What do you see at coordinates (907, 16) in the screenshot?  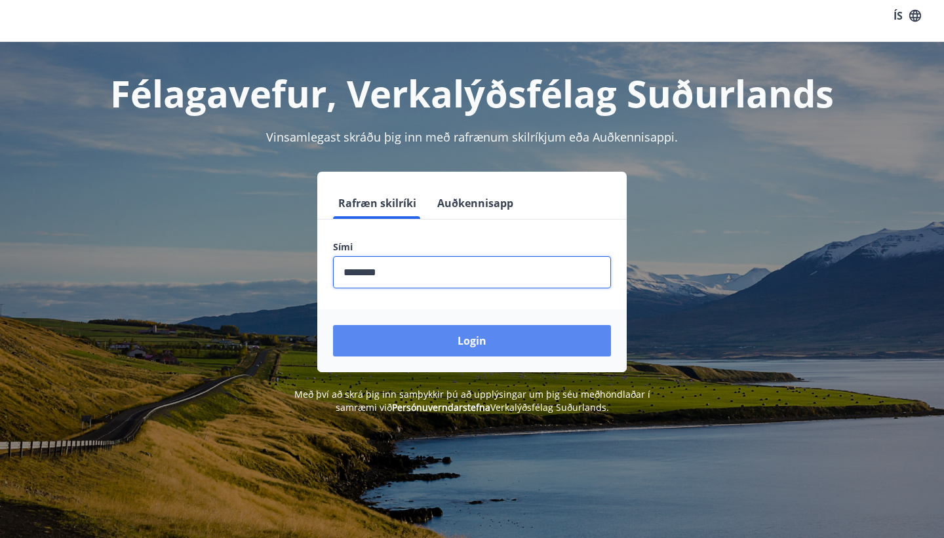 I see `button: ÍS` at bounding box center [907, 16].